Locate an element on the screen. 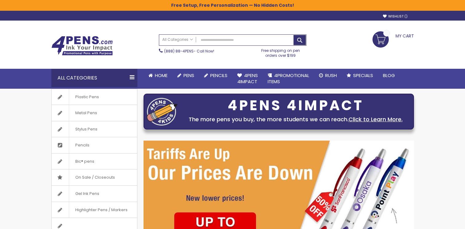 The height and width of the screenshot is (229, 465). div: 4PENS 4IMPACT is located at coordinates (296, 106).